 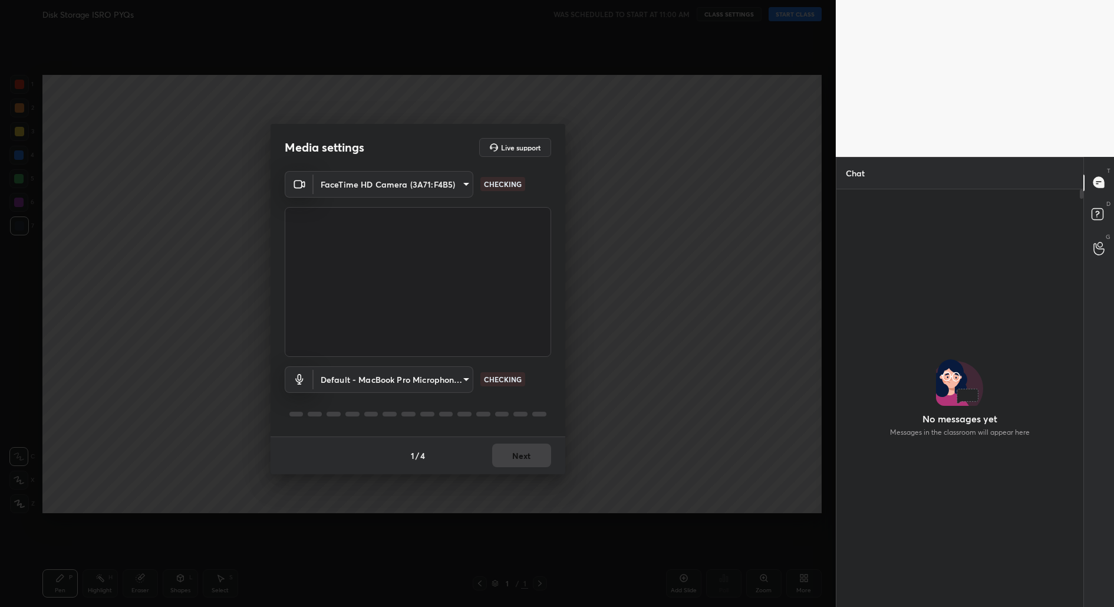 I want to click on p: D, so click(x=1108, y=203).